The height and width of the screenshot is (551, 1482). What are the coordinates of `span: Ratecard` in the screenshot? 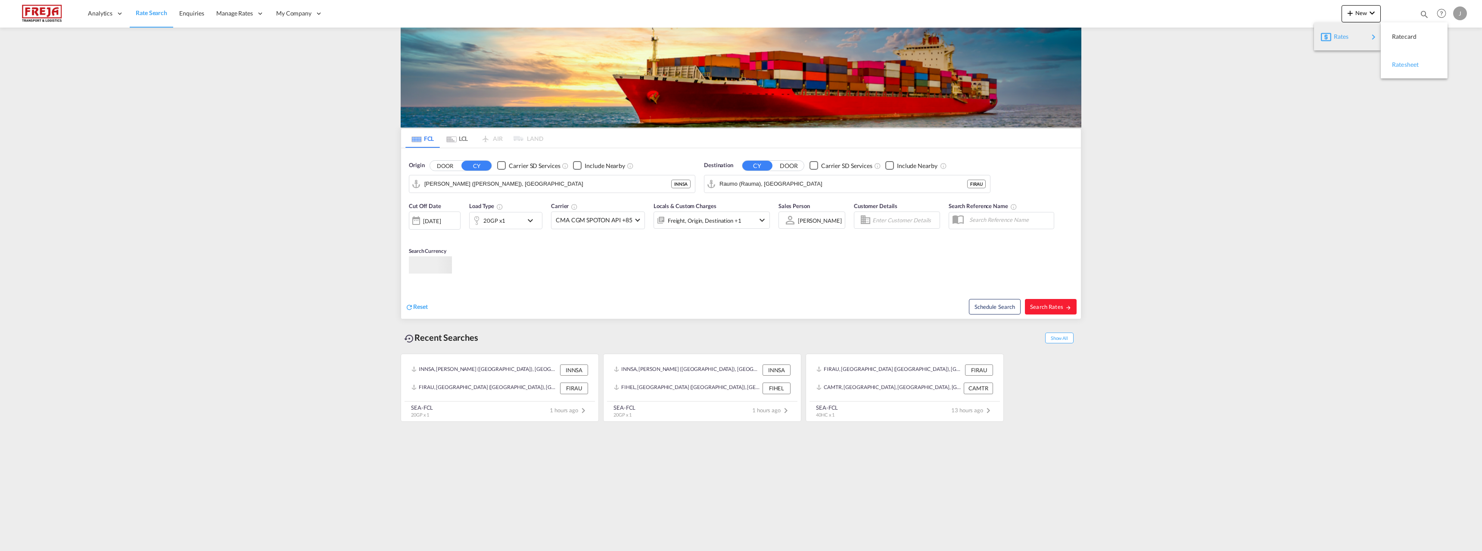 It's located at (1396, 37).